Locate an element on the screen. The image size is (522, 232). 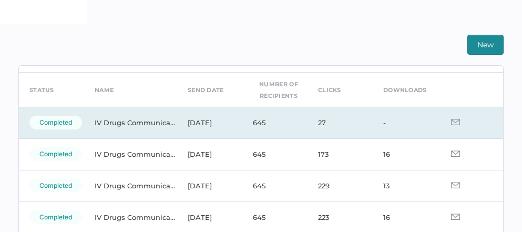
div: downloads is located at coordinates (405, 90).